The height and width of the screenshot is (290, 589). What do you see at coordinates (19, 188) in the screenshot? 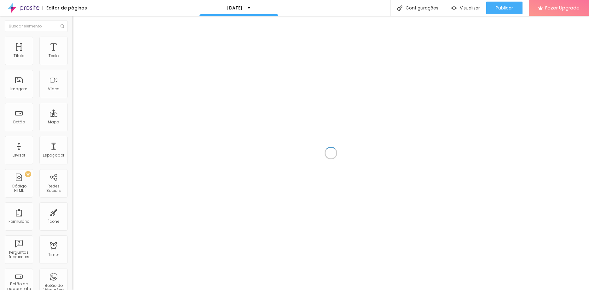
I see `div: Código HTML` at bounding box center [19, 188].